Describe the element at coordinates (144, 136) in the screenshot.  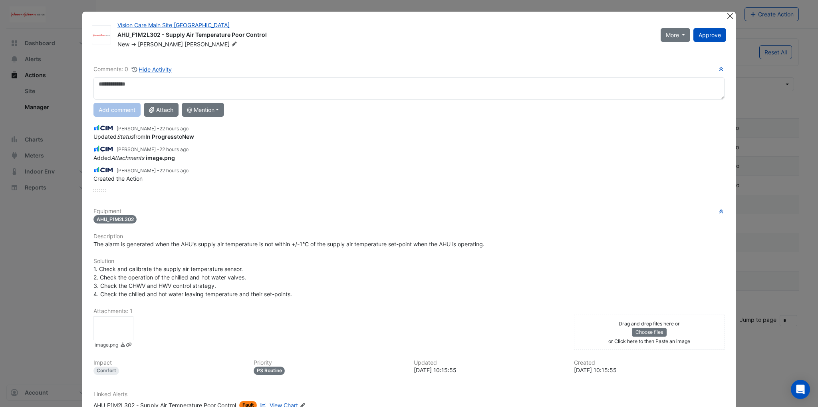
I see `span: Updated from to` at that location.